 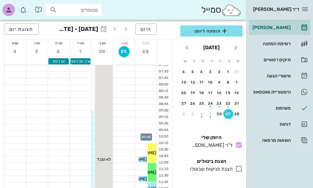 I want to click on div: 26, so click(x=193, y=104).